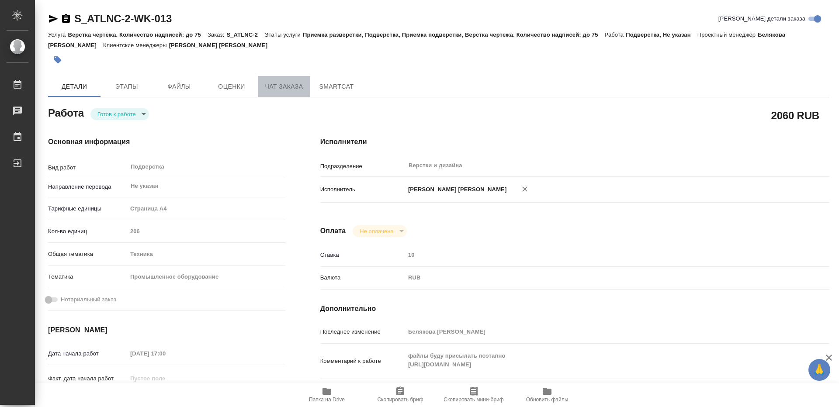  Describe the element at coordinates (401, 395) in the screenshot. I see `button: Скопировать бриф` at that location.